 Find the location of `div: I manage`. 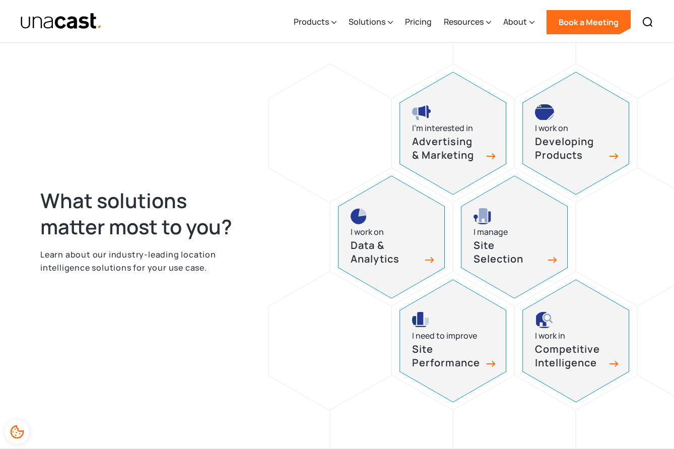

div: I manage is located at coordinates (491, 232).